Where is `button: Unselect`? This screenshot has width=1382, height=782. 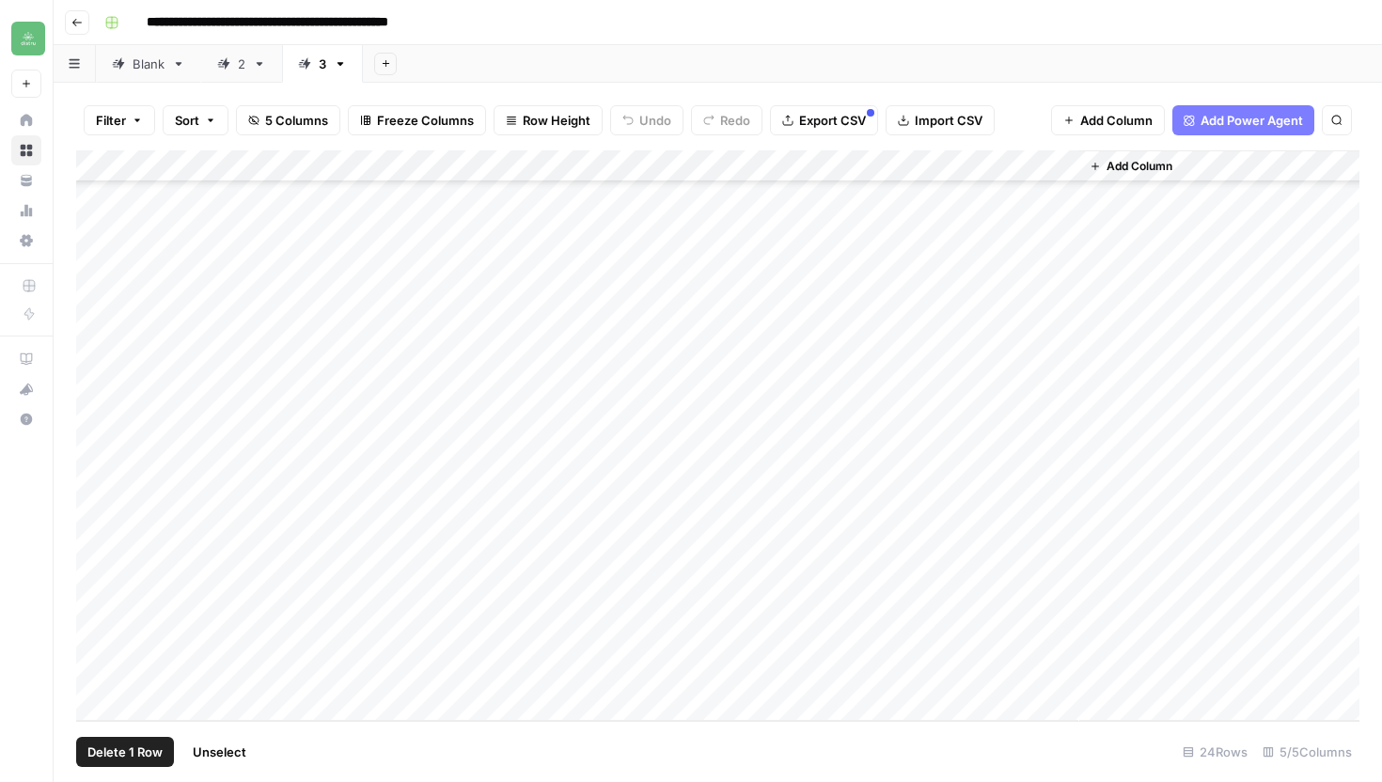 button: Unselect is located at coordinates (219, 752).